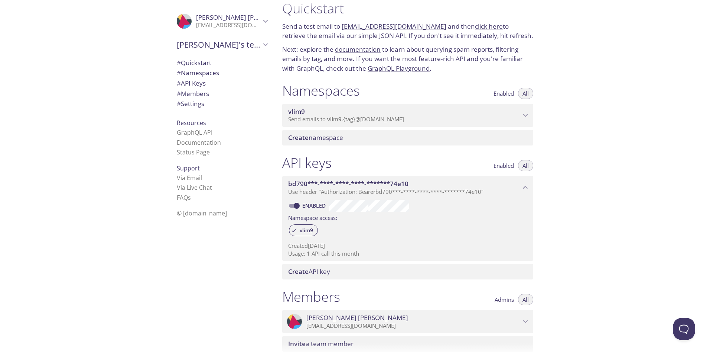 The image size is (710, 355). I want to click on a: Documentation, so click(199, 142).